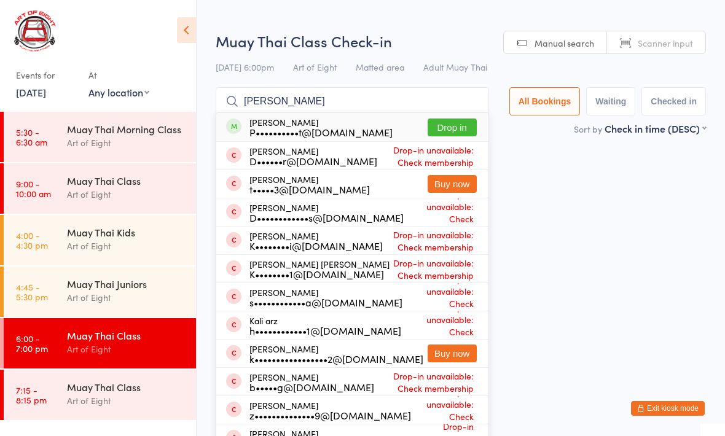 The height and width of the screenshot is (436, 725). I want to click on span: Adult Muay Thai, so click(455, 67).